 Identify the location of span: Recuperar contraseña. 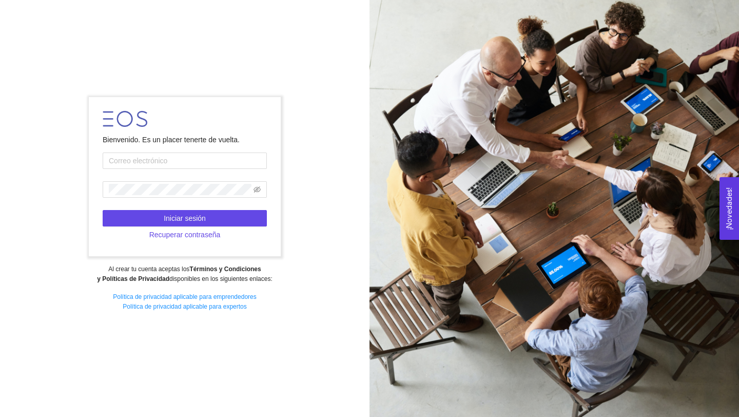
(185, 235).